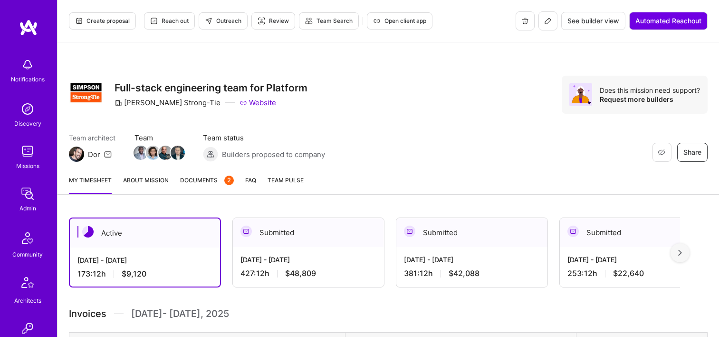  I want to click on a: About Mission, so click(146, 185).